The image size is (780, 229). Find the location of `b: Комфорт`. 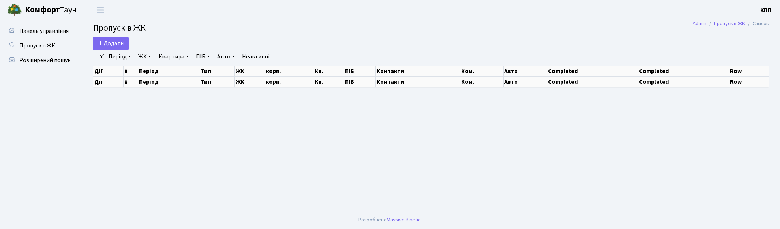

b: Комфорт is located at coordinates (42, 10).